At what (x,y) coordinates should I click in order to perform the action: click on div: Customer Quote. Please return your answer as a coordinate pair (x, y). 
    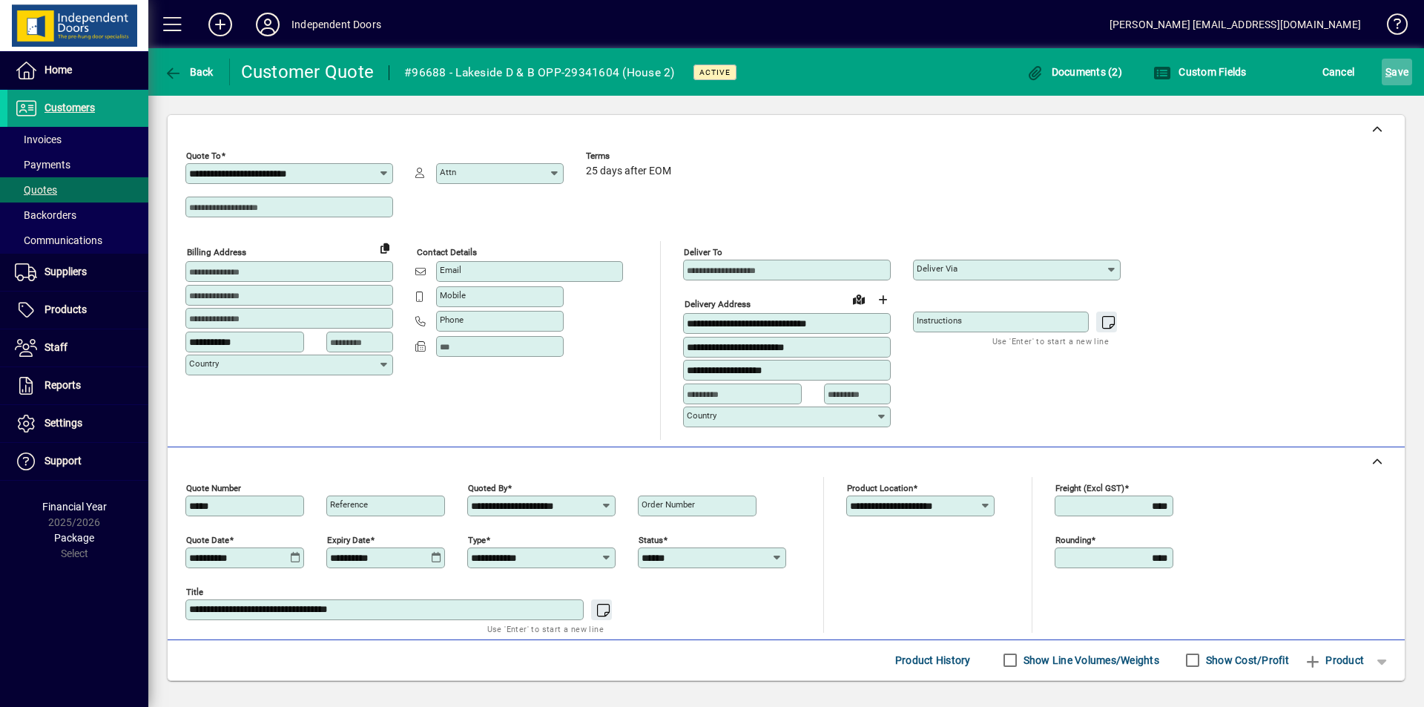
    Looking at the image, I should click on (308, 72).